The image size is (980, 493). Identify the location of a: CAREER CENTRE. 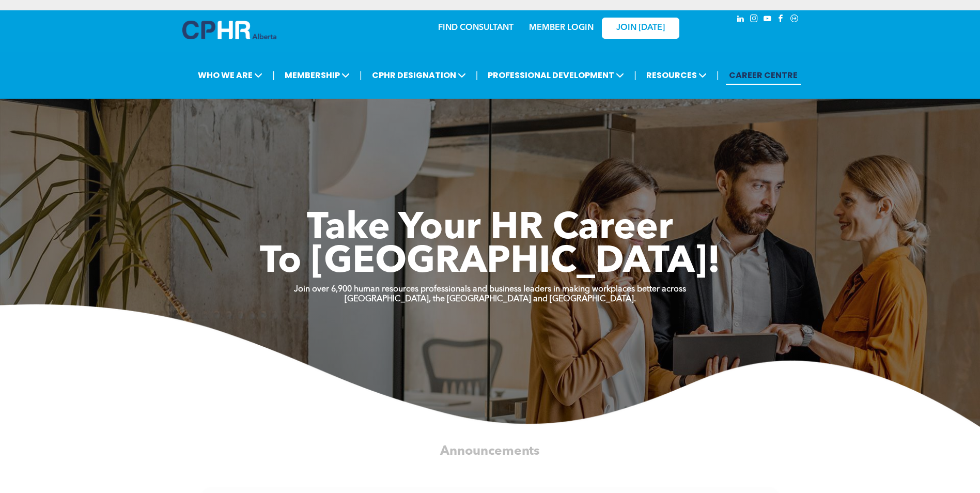
(763, 75).